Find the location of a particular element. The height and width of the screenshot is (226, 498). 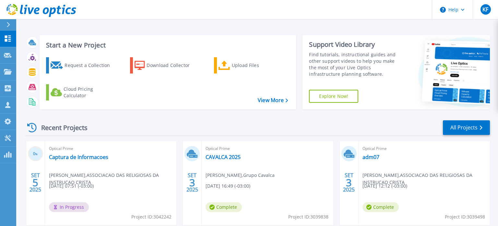

a: Upload Files is located at coordinates (250, 65).